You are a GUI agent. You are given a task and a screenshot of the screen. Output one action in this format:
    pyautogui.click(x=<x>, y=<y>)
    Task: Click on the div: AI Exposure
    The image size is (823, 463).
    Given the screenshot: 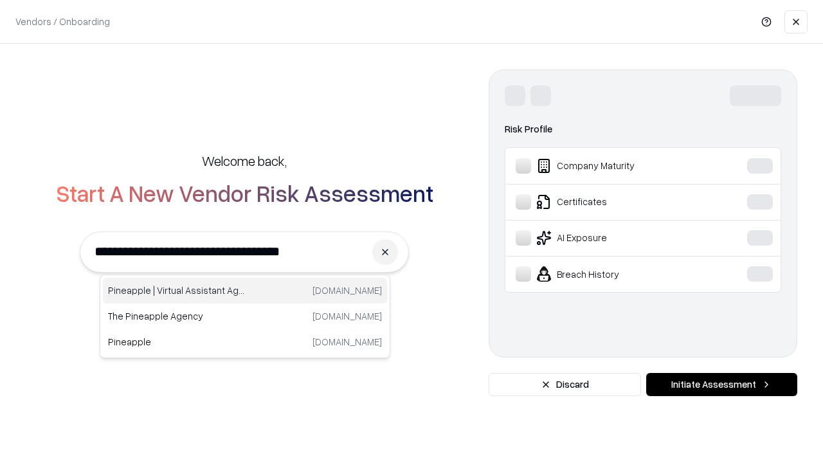 What is the action you would take?
    pyautogui.click(x=612, y=238)
    